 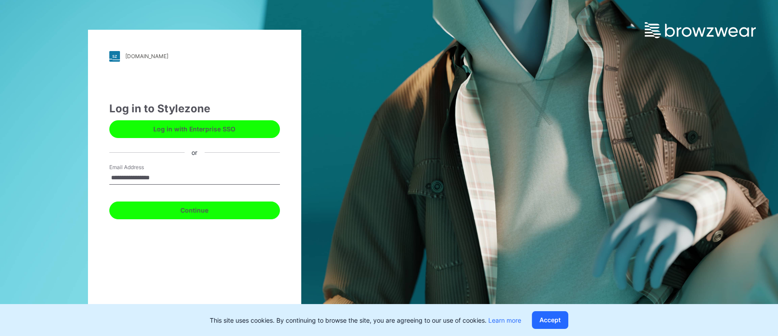 I want to click on a: Learn more, so click(x=505, y=320).